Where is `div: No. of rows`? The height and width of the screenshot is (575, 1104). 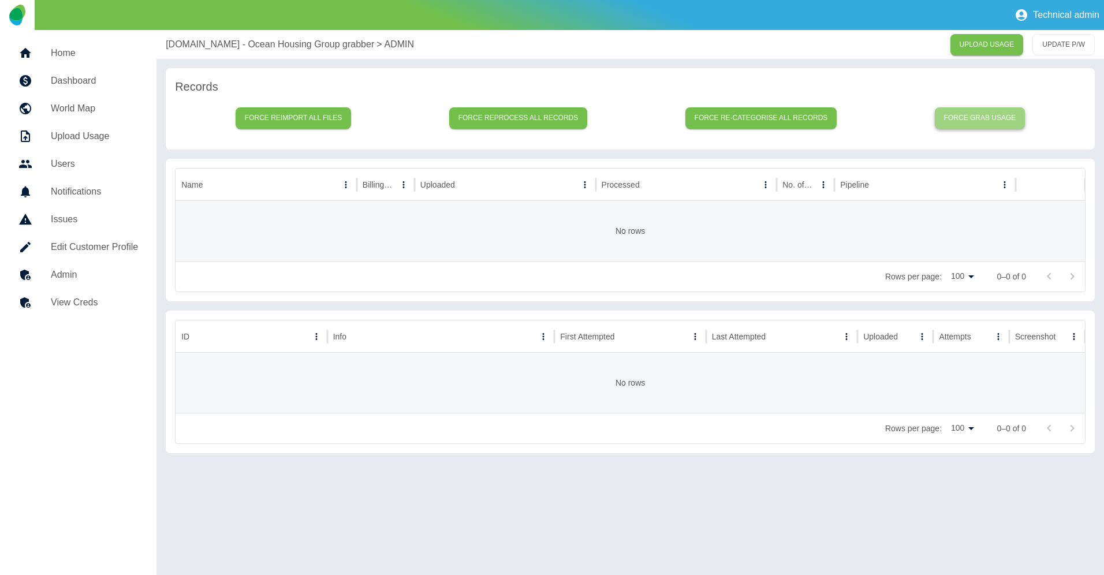
div: No. of rows is located at coordinates (798, 185).